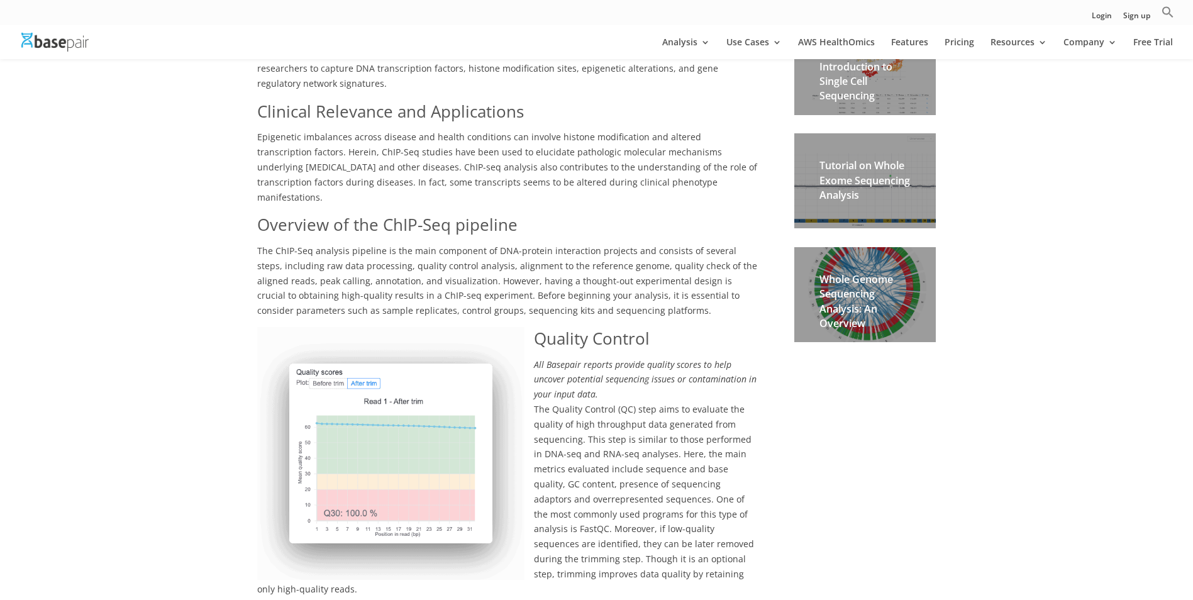 This screenshot has height=600, width=1193. I want to click on em: All Basepair reports provide quality scores to help uncover potential sequencing issues or contam..., so click(645, 379).